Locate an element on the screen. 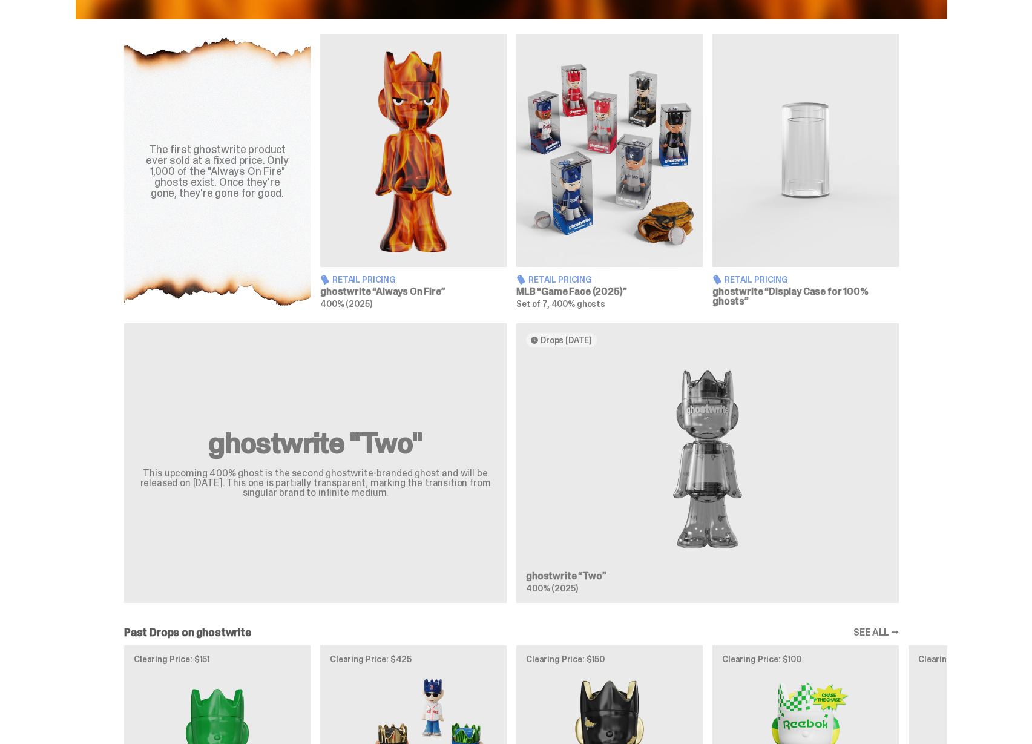  a: Always On Fire Retail Pricing is located at coordinates (414, 171).